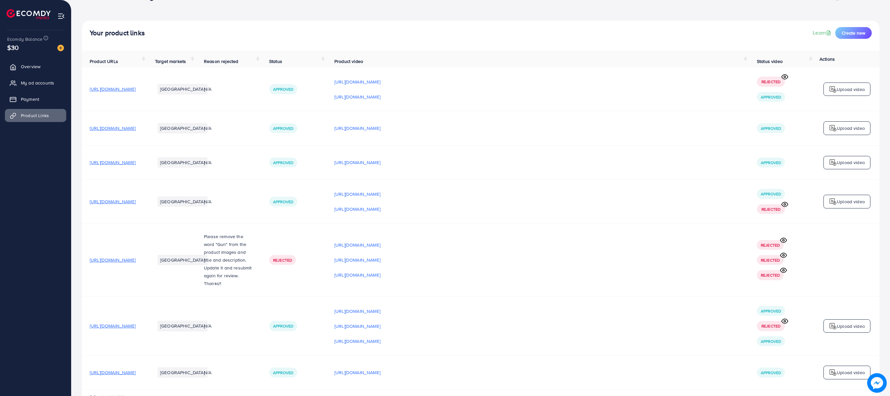 The height and width of the screenshot is (396, 890). Describe the element at coordinates (170, 61) in the screenshot. I see `span: Target markets` at that location.